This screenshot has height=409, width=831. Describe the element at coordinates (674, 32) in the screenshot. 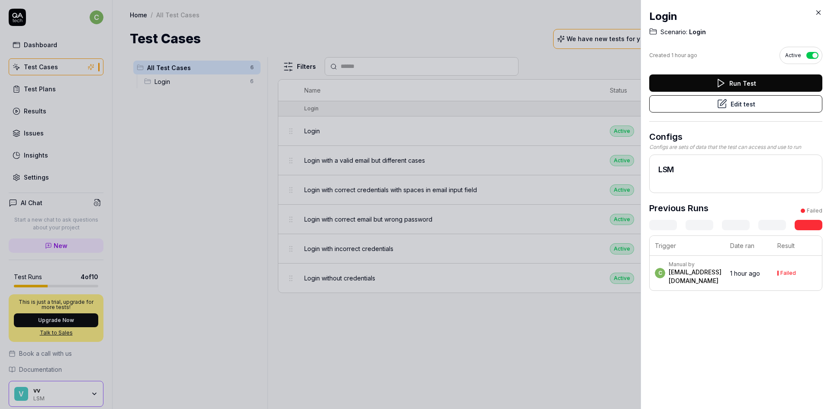

I see `span: Scenario:` at that location.